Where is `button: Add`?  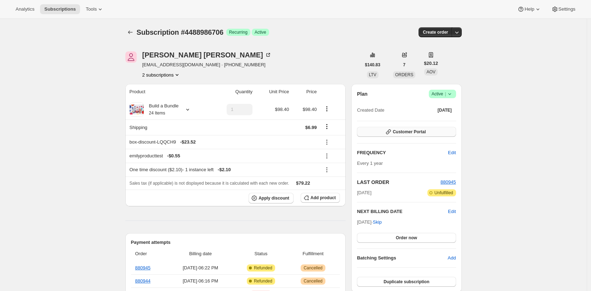 button: Add is located at coordinates (451, 258).